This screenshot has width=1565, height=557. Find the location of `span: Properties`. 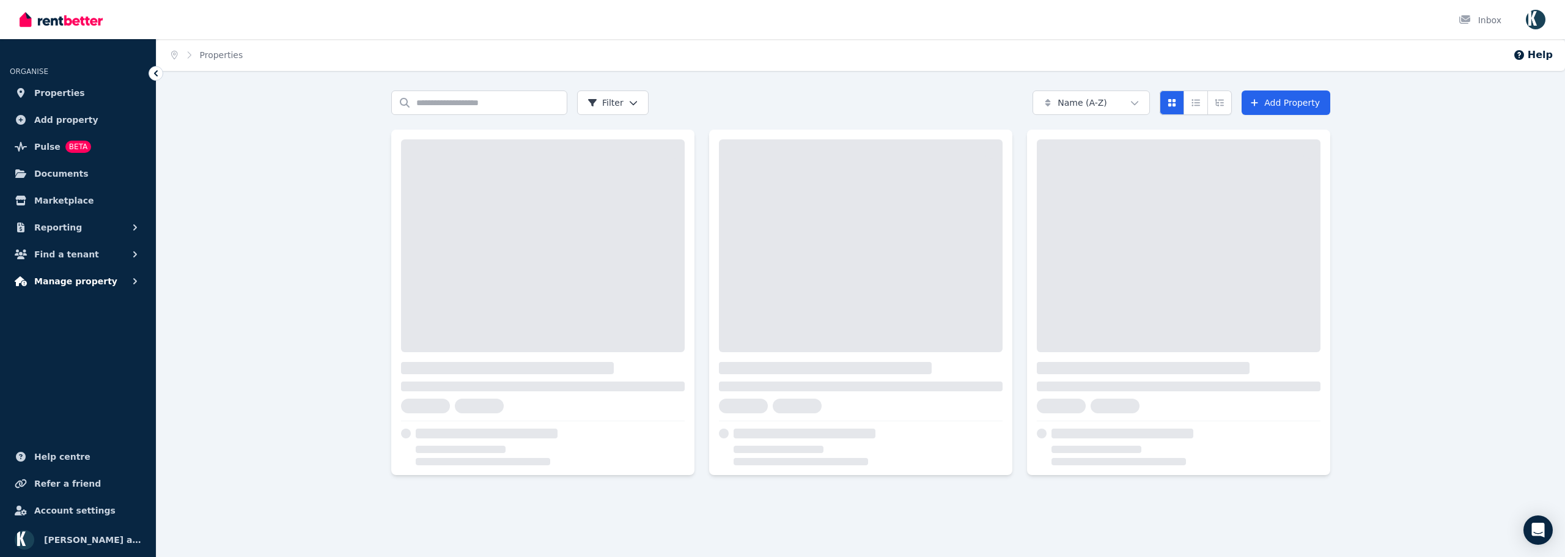

span: Properties is located at coordinates (59, 93).